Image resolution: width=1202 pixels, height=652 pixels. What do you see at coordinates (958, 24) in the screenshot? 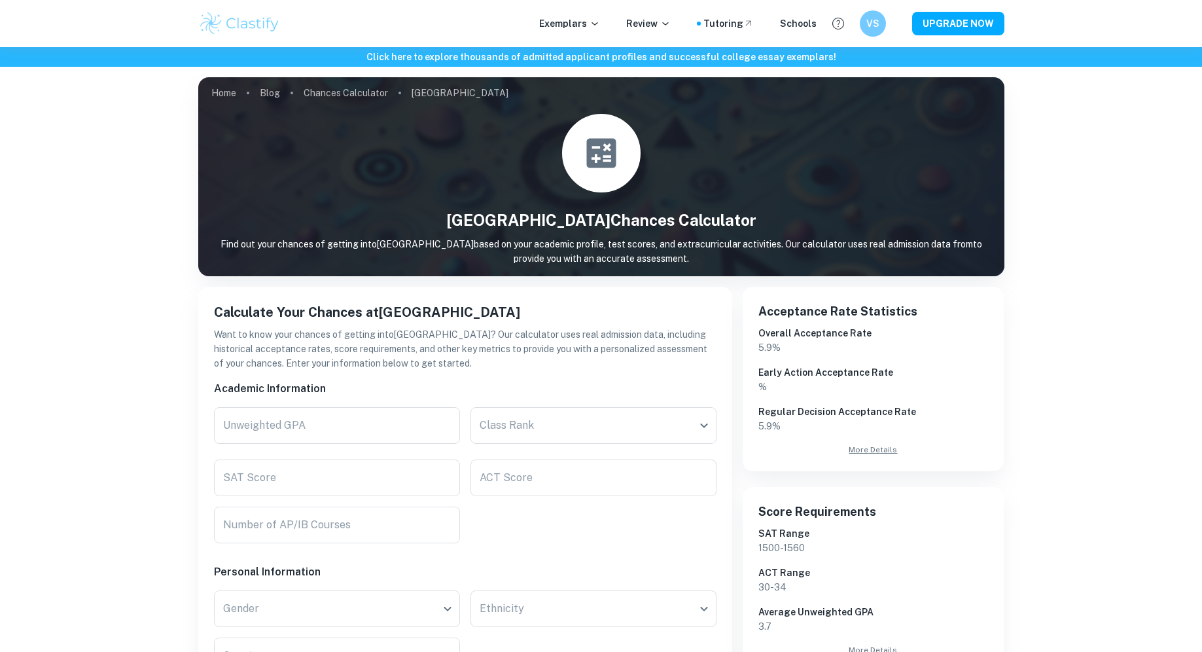
I see `button: UPGRADE NOW` at bounding box center [958, 24].